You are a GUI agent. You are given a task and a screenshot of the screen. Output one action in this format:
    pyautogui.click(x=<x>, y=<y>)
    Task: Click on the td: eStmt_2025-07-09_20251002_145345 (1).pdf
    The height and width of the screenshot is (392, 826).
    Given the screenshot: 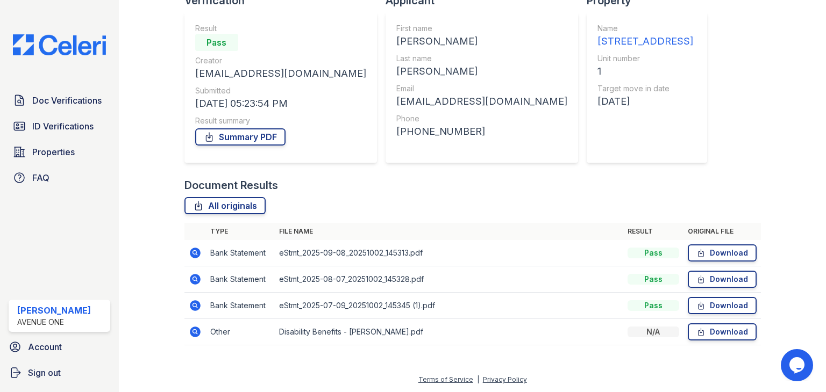 What is the action you would take?
    pyautogui.click(x=449, y=306)
    